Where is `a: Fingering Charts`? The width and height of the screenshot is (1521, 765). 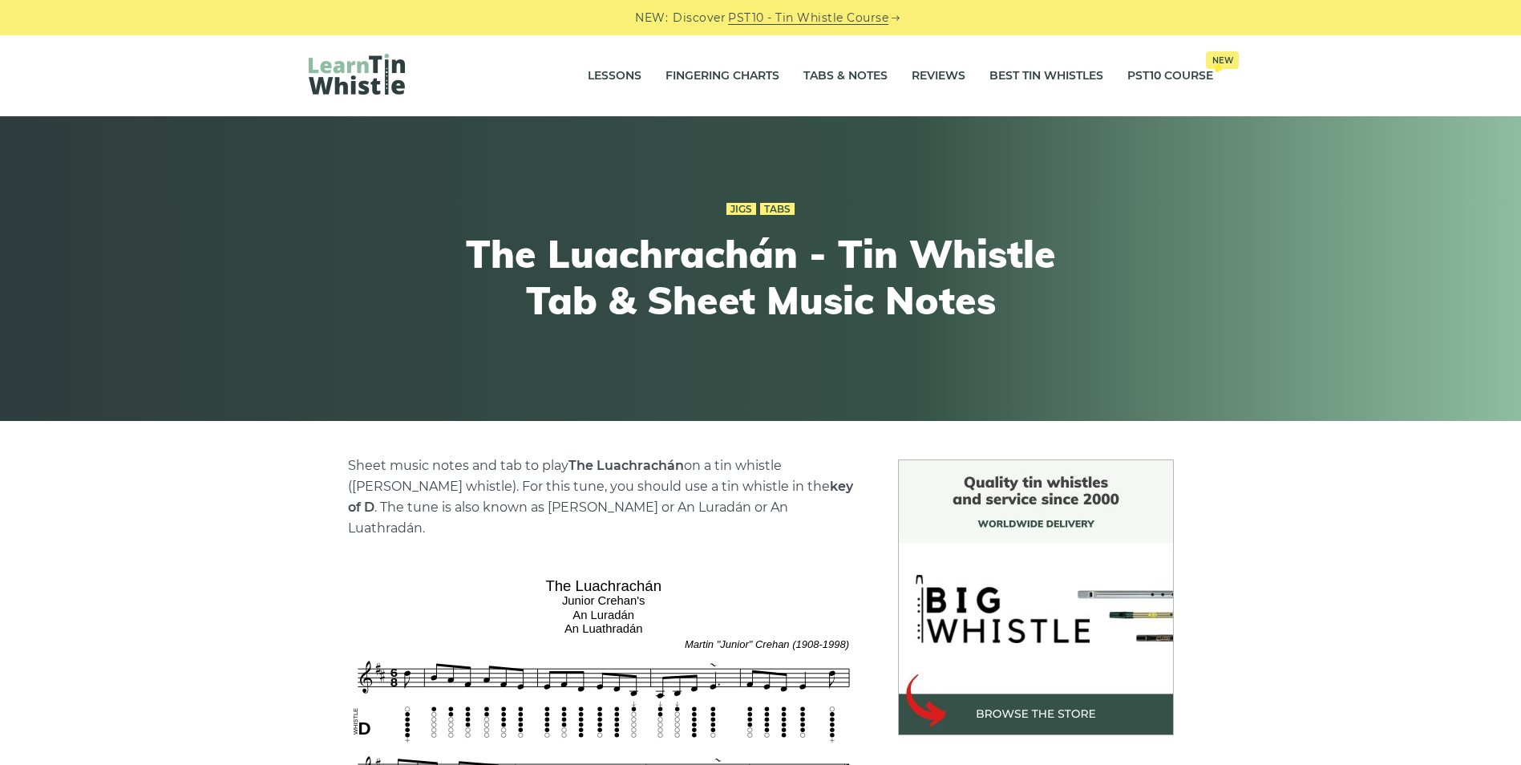 a: Fingering Charts is located at coordinates (722, 76).